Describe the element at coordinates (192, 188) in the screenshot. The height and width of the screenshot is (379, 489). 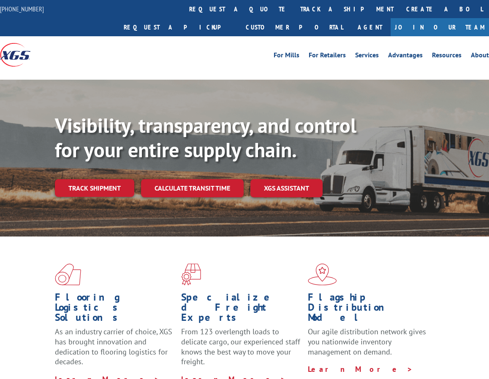
I see `a: Calculate transit time` at that location.